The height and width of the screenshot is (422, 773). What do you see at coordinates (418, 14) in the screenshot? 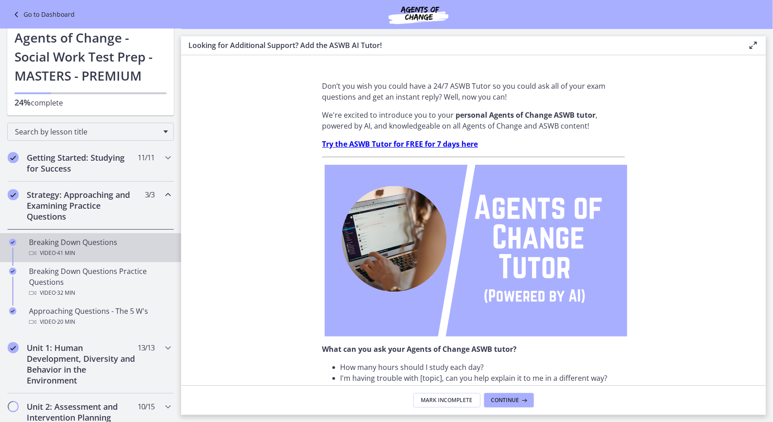
I see `img: Agents of Change` at bounding box center [418, 14].